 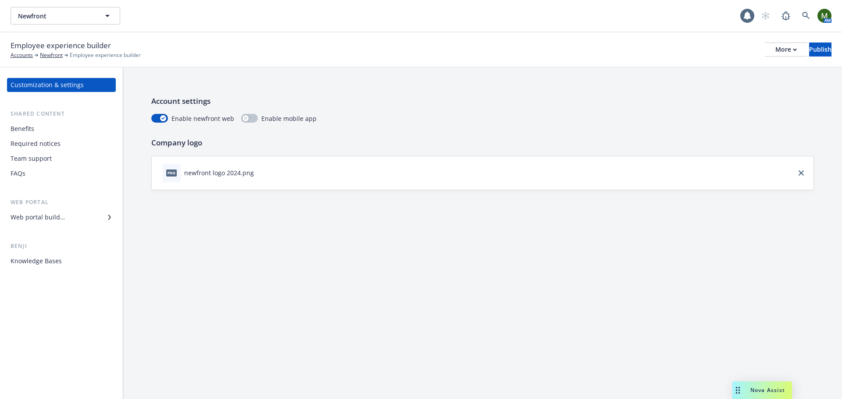 I want to click on button: Newfront, so click(x=65, y=16).